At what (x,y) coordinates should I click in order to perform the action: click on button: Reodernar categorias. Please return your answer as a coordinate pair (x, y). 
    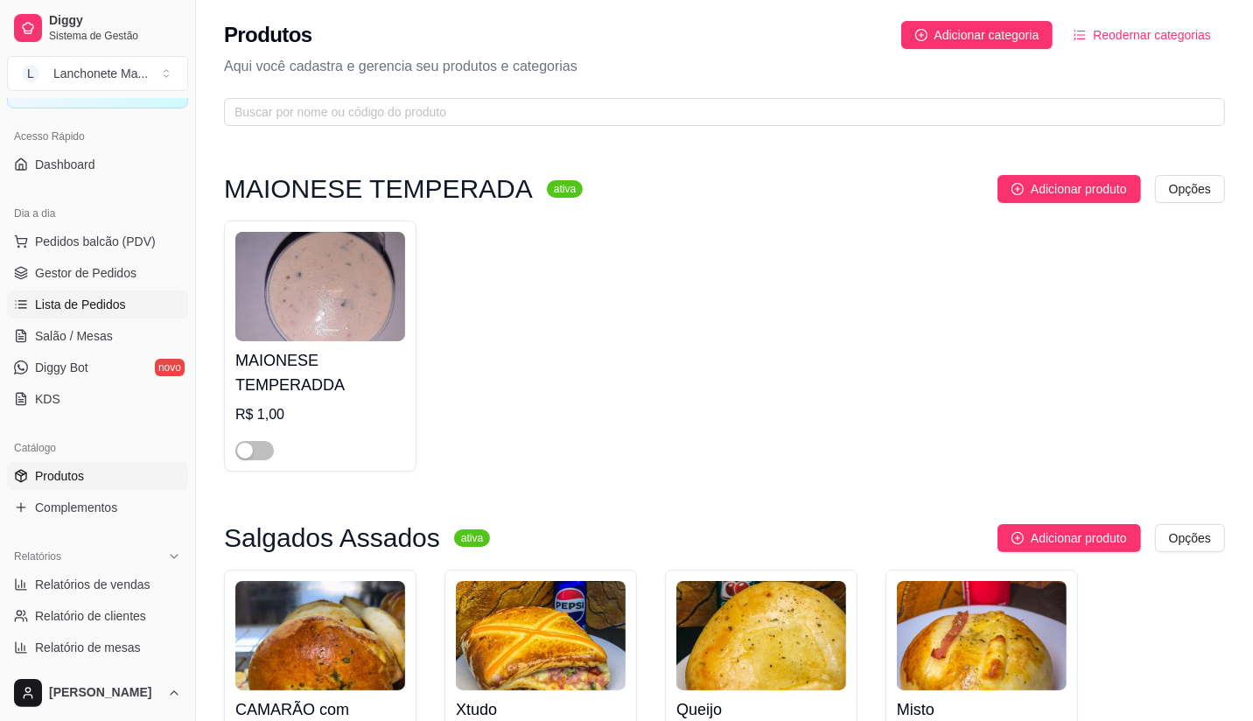
    Looking at the image, I should click on (1142, 35).